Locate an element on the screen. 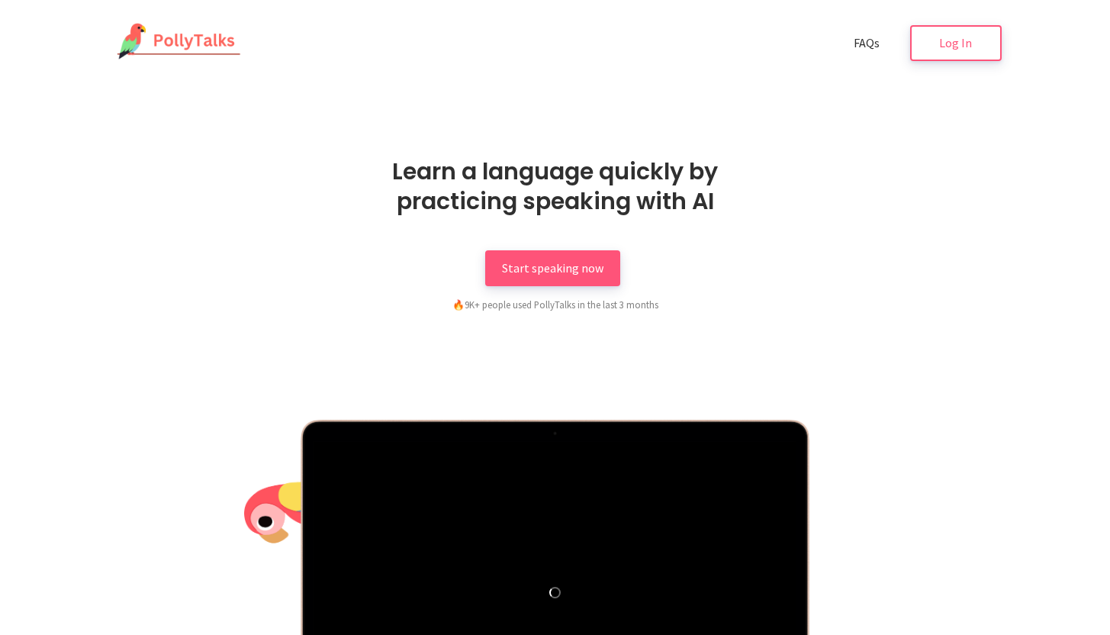 The image size is (1110, 635). span: FAQs is located at coordinates (867, 43).